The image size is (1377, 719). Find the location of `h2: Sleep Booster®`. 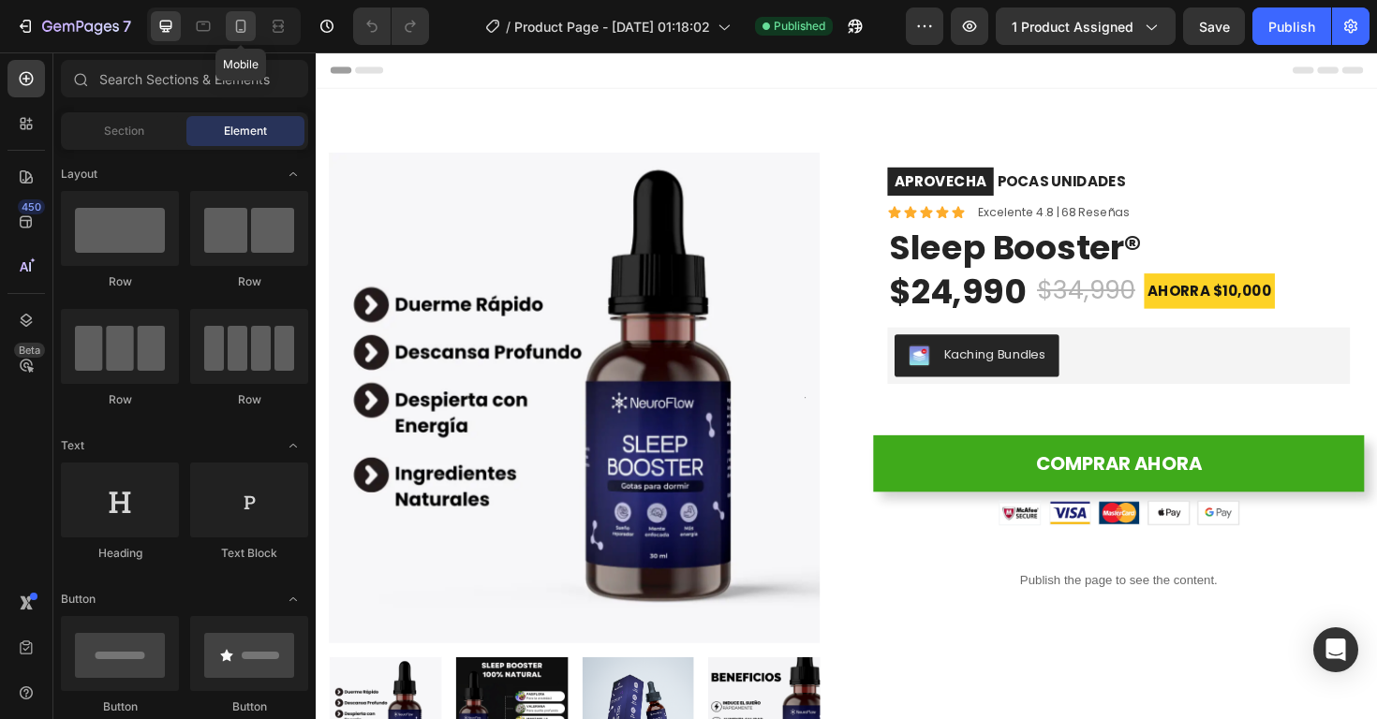

h2: Sleep Booster® is located at coordinates (850, 207).